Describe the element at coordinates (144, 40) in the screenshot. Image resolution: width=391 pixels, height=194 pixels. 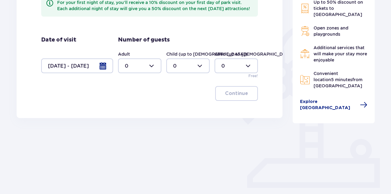
I see `font: Number of guests` at that location.